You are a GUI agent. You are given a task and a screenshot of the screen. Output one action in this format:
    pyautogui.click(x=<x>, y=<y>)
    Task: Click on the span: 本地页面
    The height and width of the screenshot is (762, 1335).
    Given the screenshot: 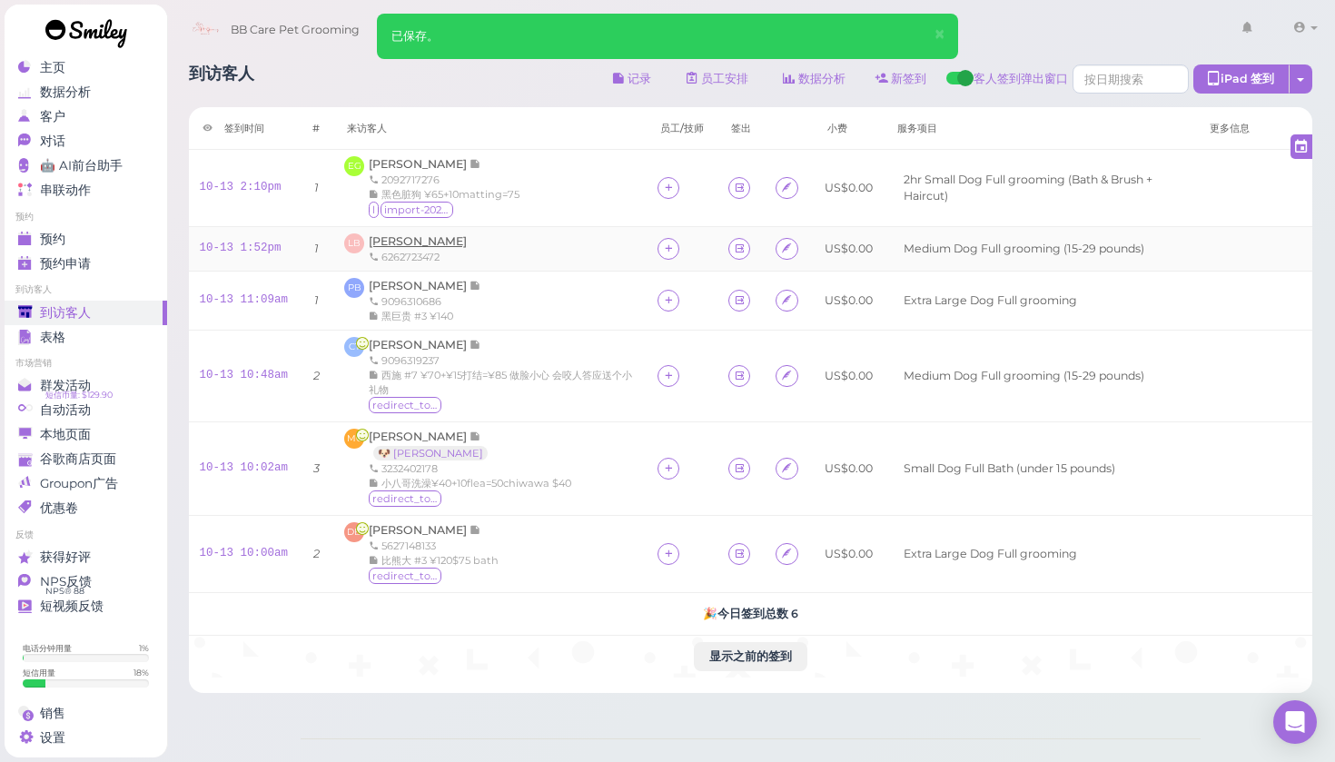 What is the action you would take?
    pyautogui.click(x=65, y=434)
    